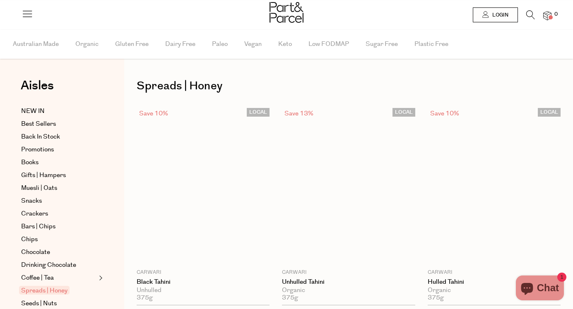 Image resolution: width=573 pixels, height=309 pixels. I want to click on span: 0, so click(556, 14).